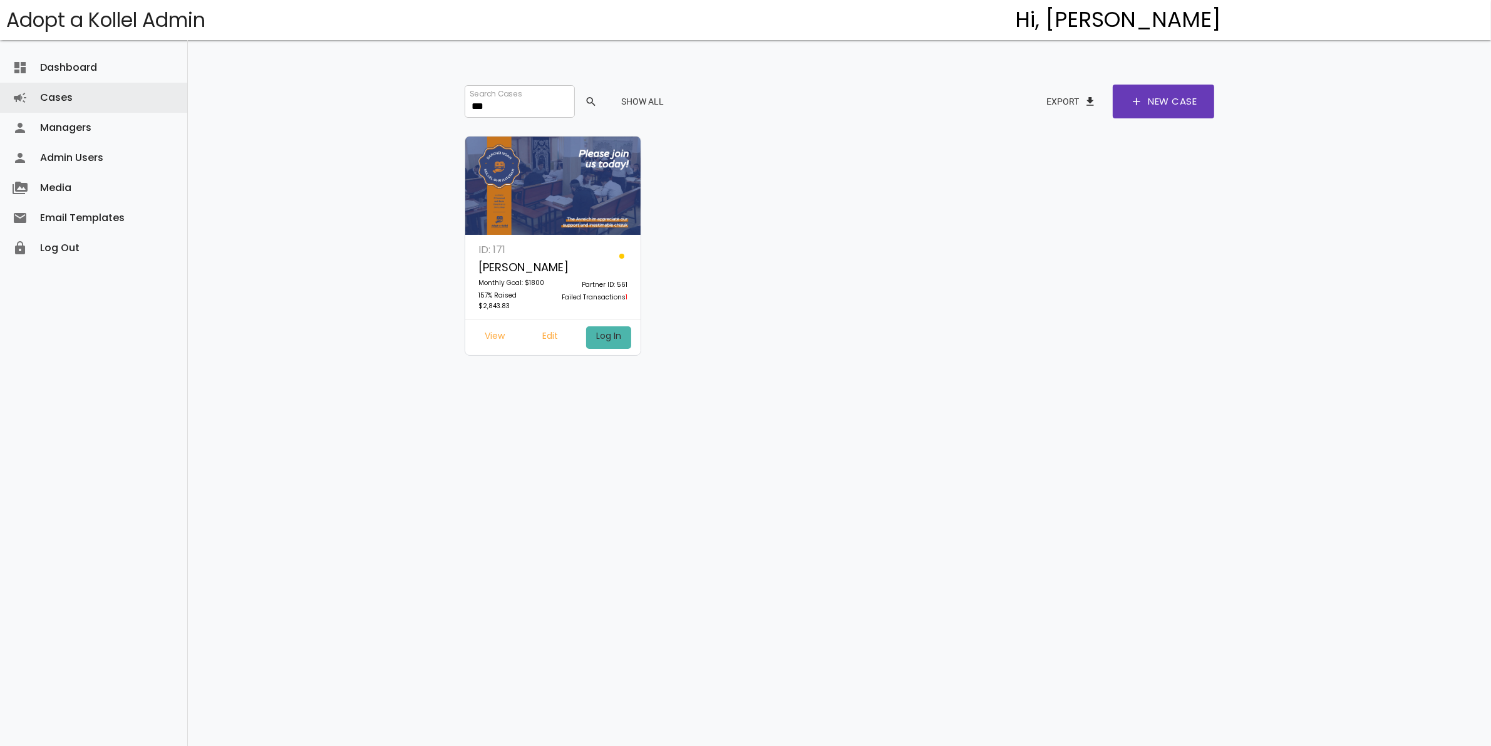 Image resolution: width=1491 pixels, height=746 pixels. What do you see at coordinates (626, 297) in the screenshot?
I see `span: 1` at bounding box center [626, 297].